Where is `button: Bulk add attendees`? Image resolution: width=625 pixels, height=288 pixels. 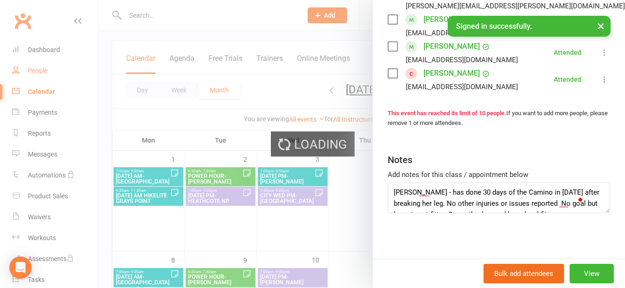 button: Bulk add attendees is located at coordinates (523, 274).